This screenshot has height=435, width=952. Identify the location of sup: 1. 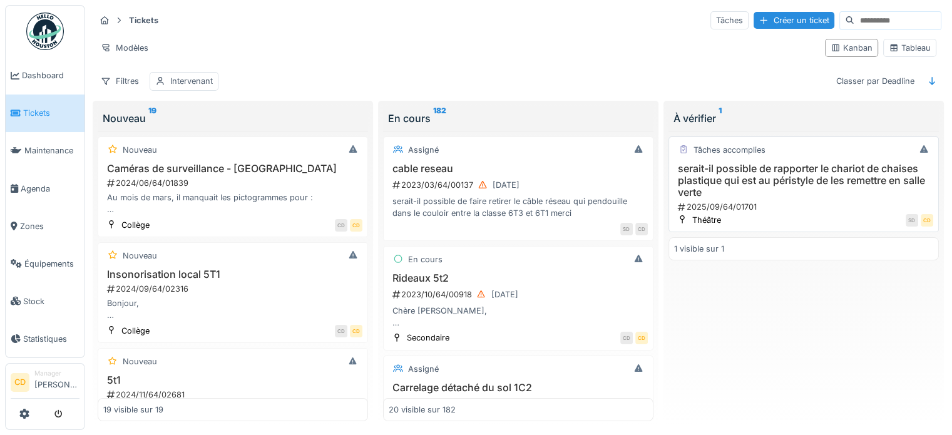
(720, 118).